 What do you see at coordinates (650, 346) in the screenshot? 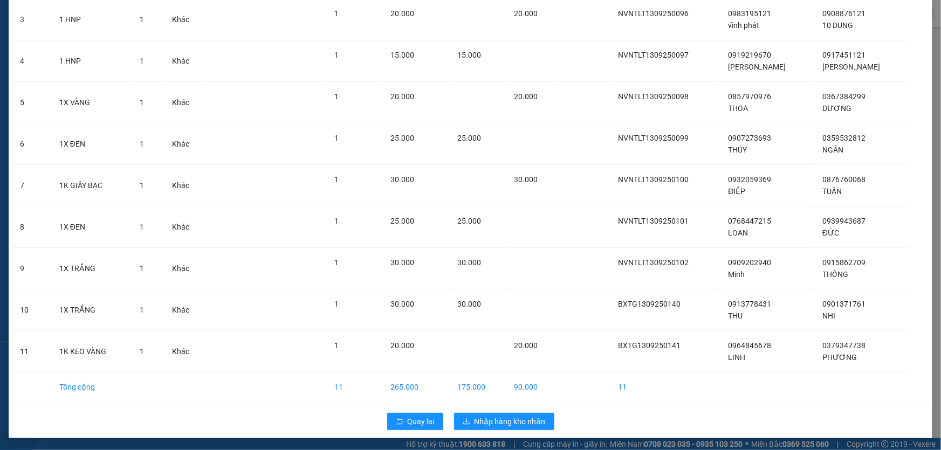
I see `span: BXTG1309250141` at bounding box center [650, 346].